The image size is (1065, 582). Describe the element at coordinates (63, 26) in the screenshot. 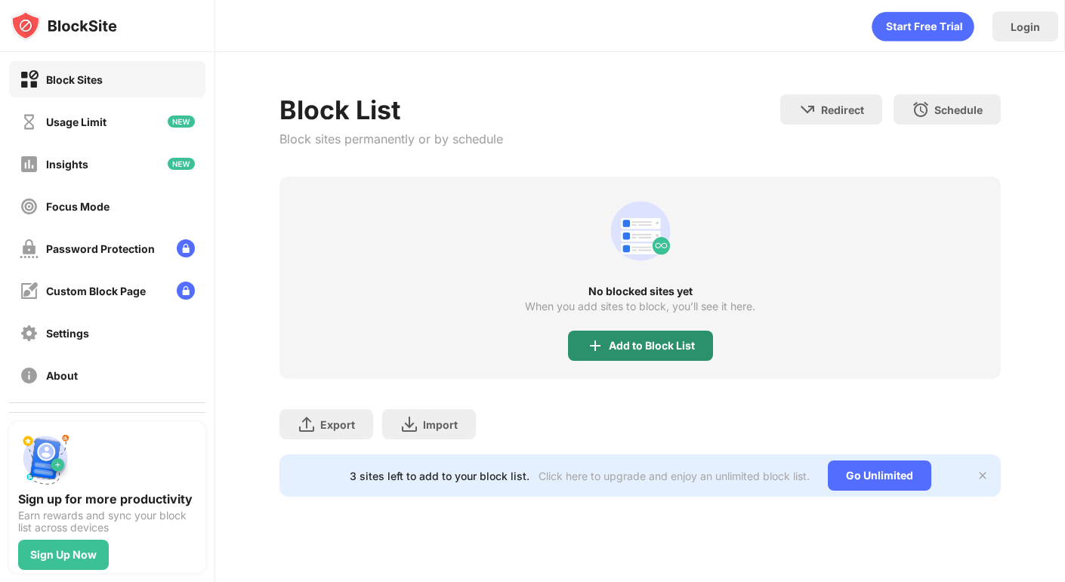

I see `img: logo-blocksite.svg` at that location.